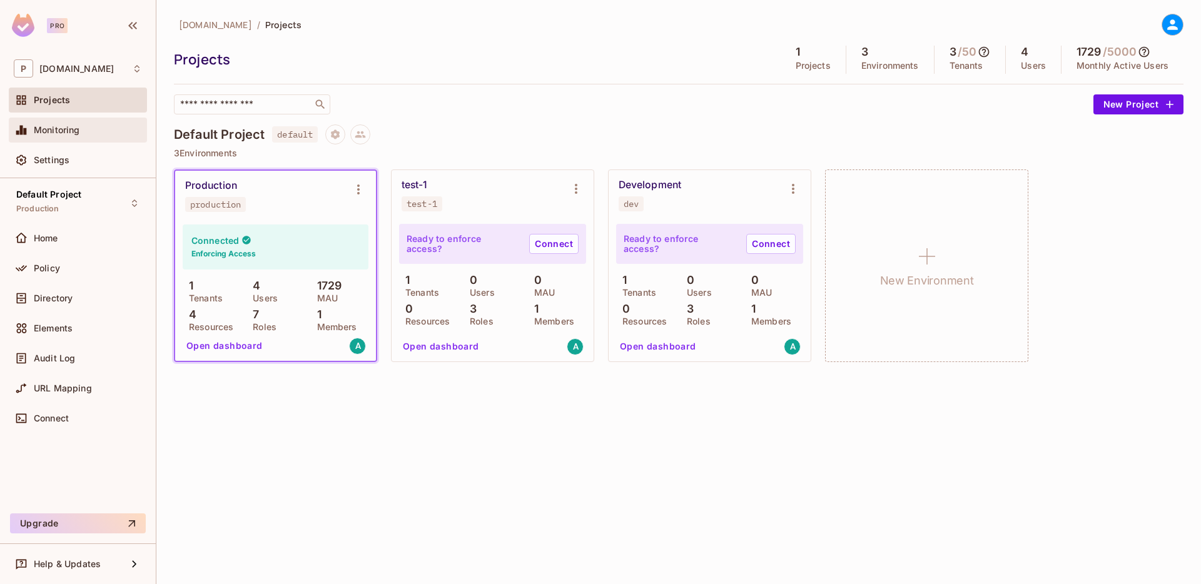 Image resolution: width=1201 pixels, height=584 pixels. What do you see at coordinates (46, 238) in the screenshot?
I see `span: Home` at bounding box center [46, 238].